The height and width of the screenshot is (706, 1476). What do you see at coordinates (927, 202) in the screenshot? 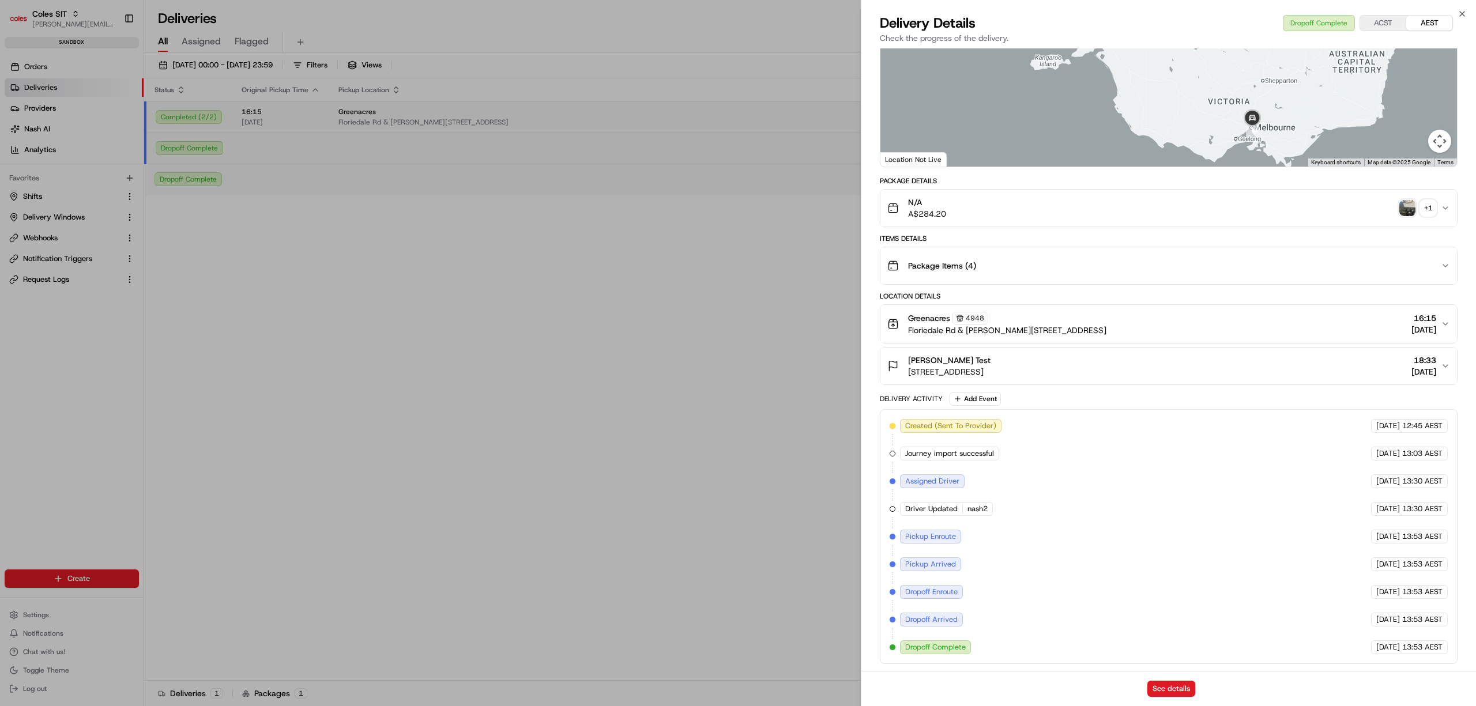
I see `span: N/A` at bounding box center [927, 202].